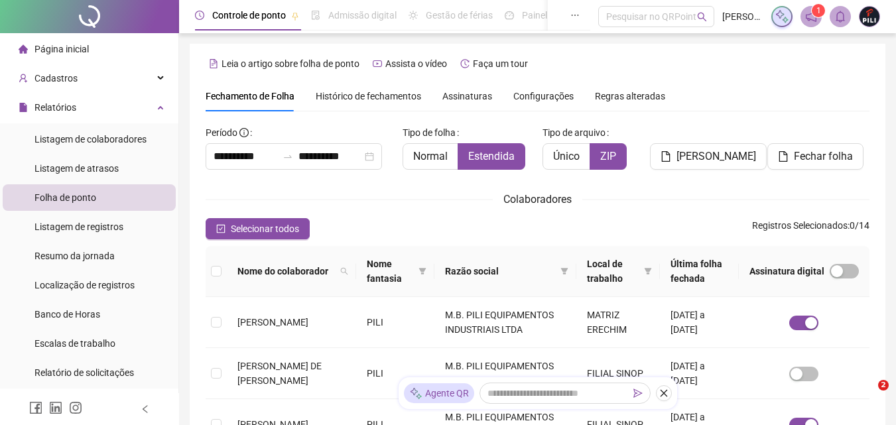 The height and width of the screenshot is (425, 896). Describe the element at coordinates (288, 157) in the screenshot. I see `span: to` at that location.